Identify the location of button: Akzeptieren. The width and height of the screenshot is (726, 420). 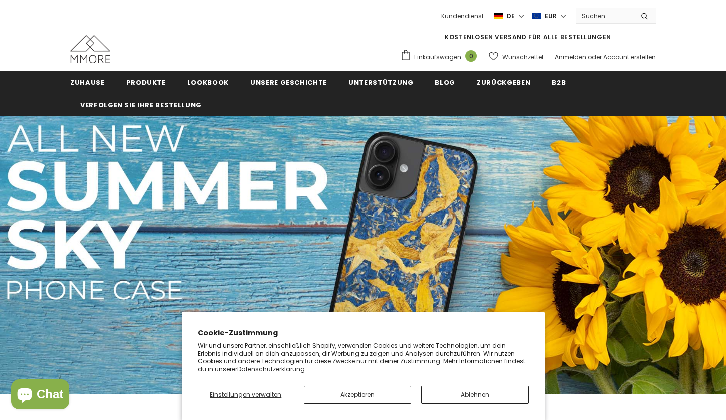
(358, 395).